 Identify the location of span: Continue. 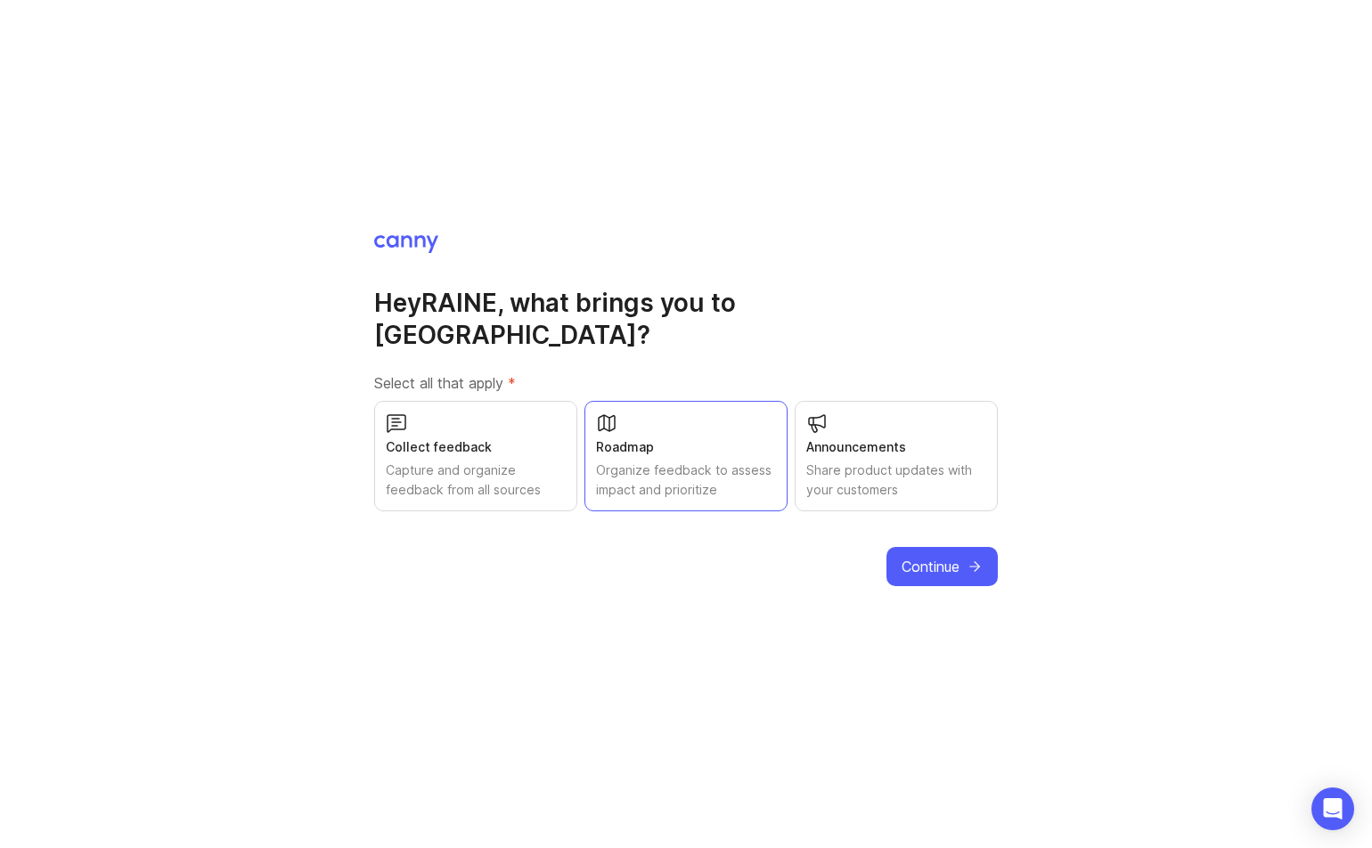
(930, 567).